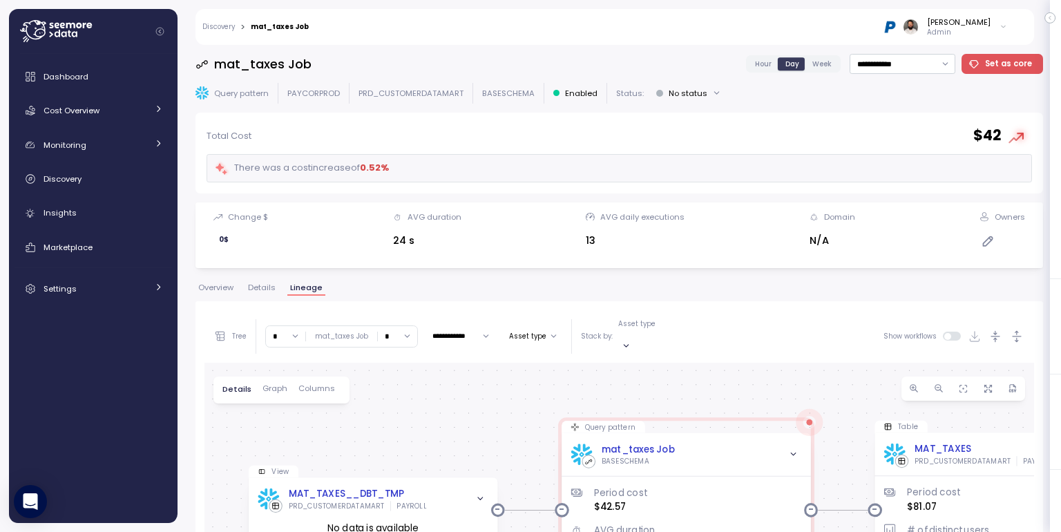  What do you see at coordinates (635, 240) in the screenshot?
I see `div: 13` at bounding box center [635, 240].